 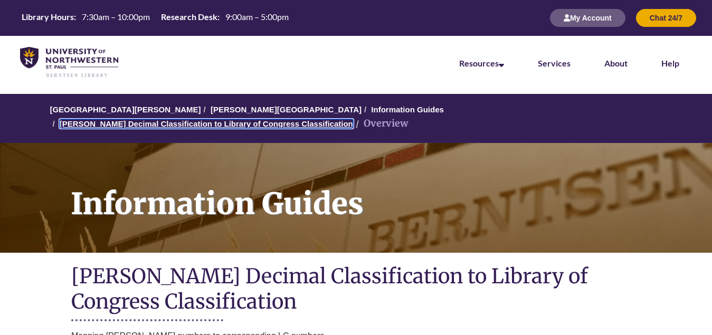 I want to click on th: Research Desk:, so click(x=189, y=17).